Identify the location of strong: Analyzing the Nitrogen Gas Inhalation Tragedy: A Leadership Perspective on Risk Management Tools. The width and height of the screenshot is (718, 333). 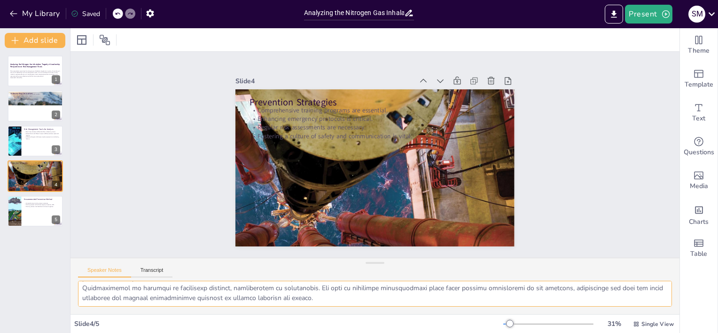
(35, 65).